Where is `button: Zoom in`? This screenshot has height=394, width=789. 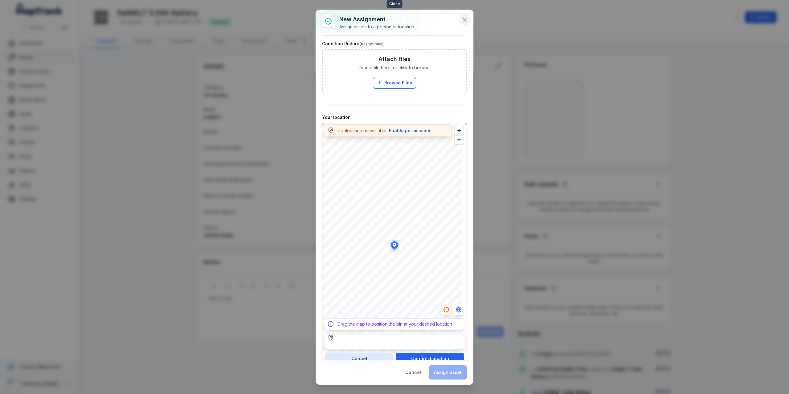 button: Zoom in is located at coordinates (459, 131).